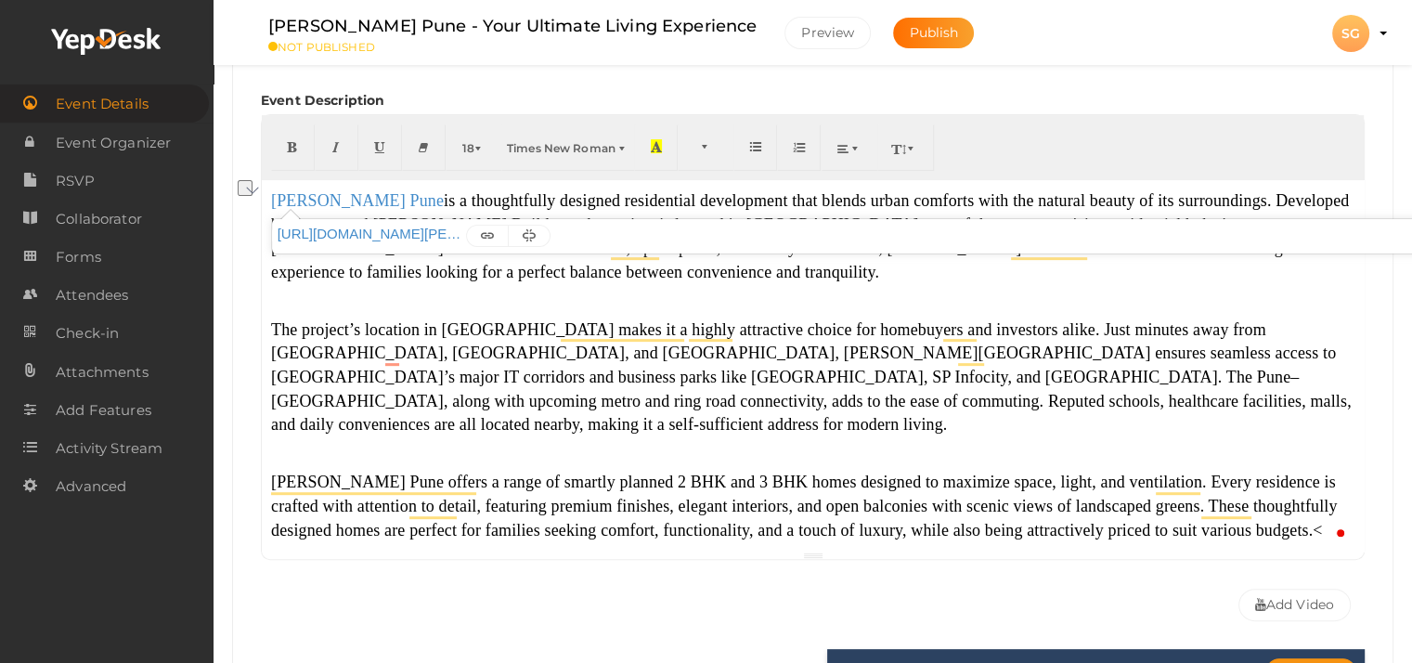  Describe the element at coordinates (1351, 33) in the screenshot. I see `div: SG` at that location.